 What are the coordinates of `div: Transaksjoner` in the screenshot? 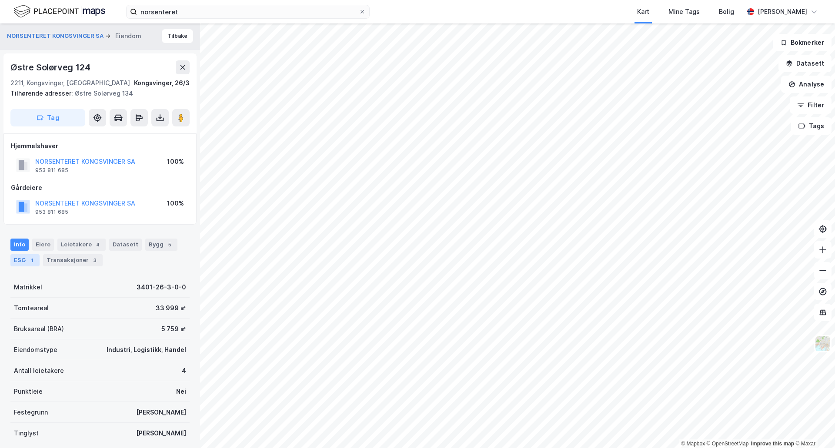 It's located at (73, 260).